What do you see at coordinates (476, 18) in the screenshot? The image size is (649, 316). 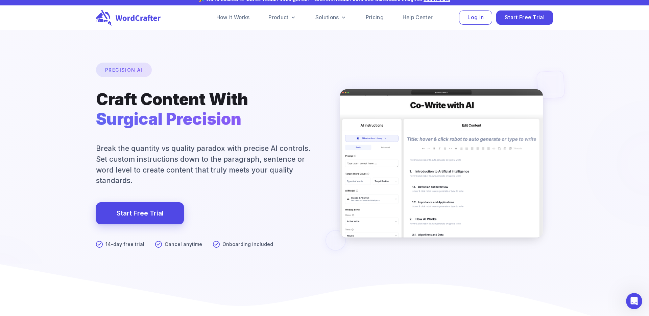 I see `span: Log in` at bounding box center [476, 18].